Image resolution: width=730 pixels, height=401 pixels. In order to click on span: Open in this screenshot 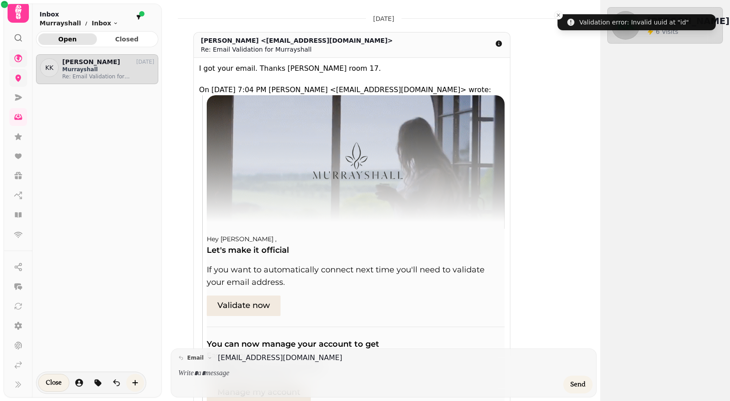, I will do `click(68, 39)`.